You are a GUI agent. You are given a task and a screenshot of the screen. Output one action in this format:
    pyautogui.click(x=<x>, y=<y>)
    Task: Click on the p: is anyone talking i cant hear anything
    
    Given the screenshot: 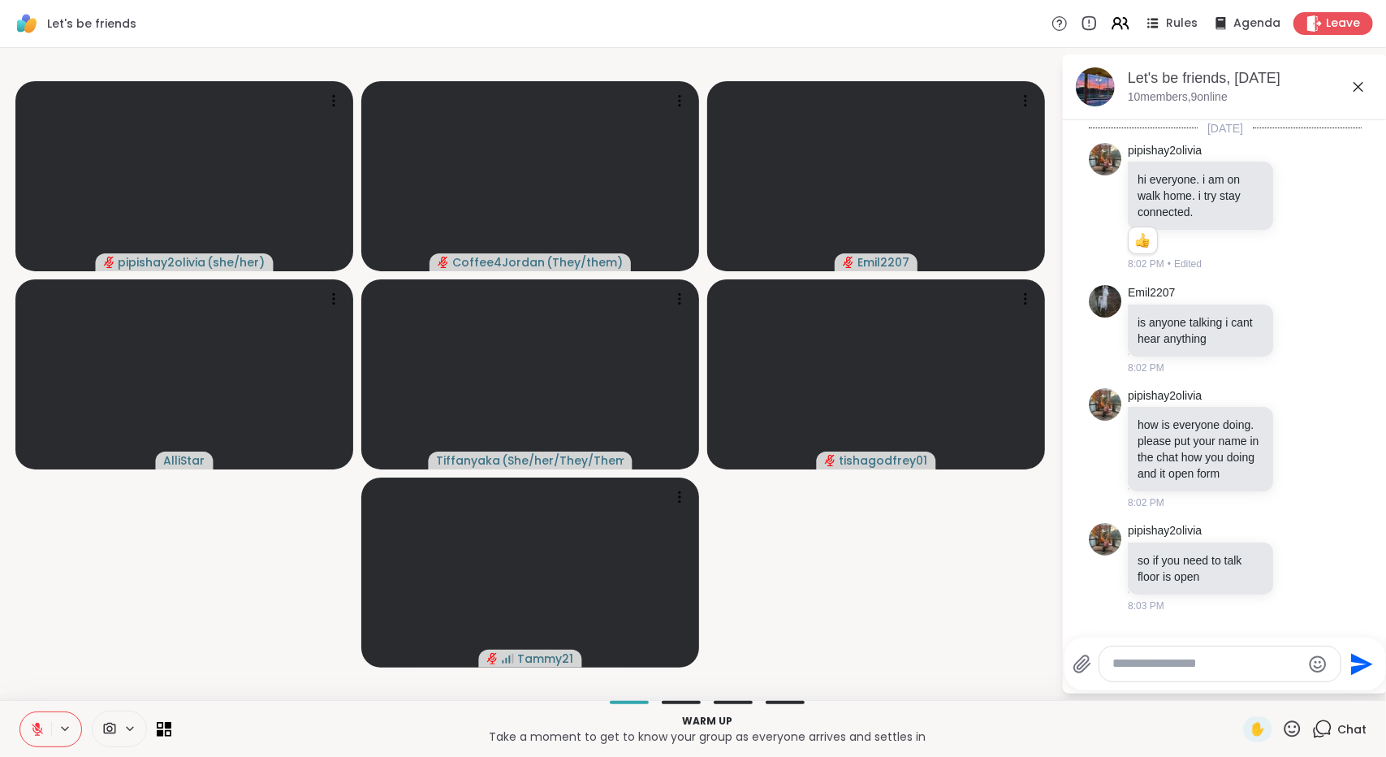 What is the action you would take?
    pyautogui.click(x=1200, y=330)
    